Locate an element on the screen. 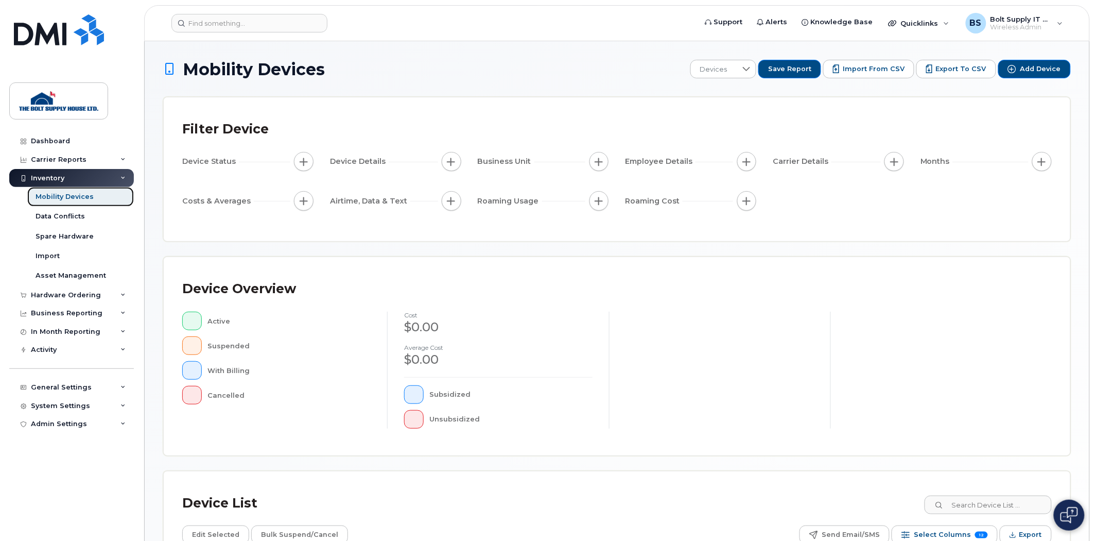  span: 12 is located at coordinates (981, 534).